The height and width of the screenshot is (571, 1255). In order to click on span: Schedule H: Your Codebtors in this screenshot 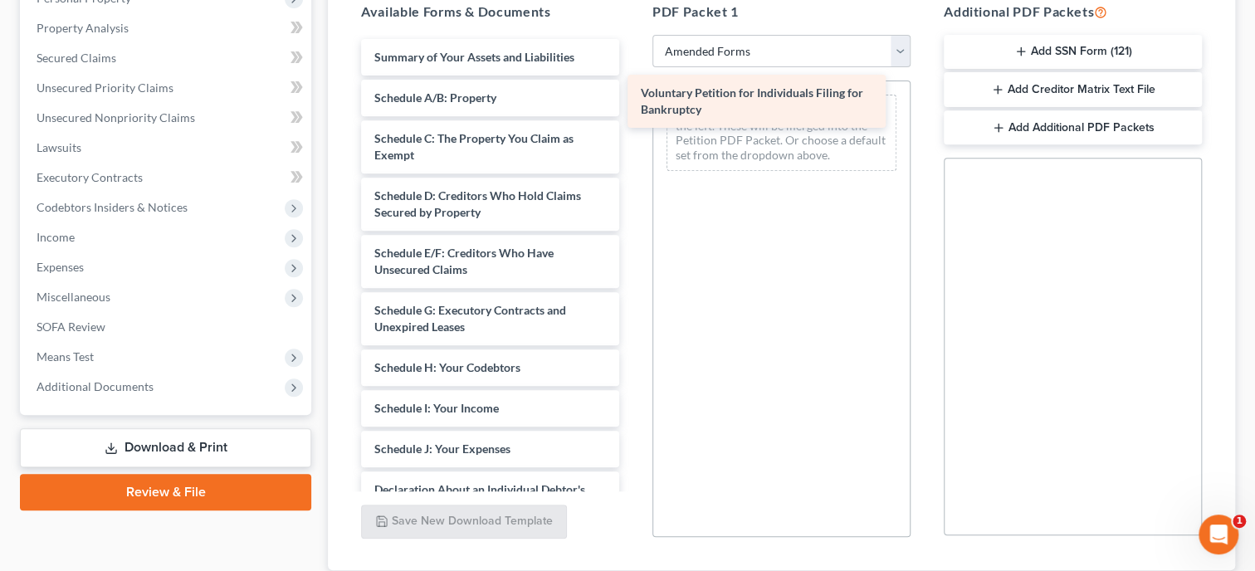, I will do `click(447, 367)`.